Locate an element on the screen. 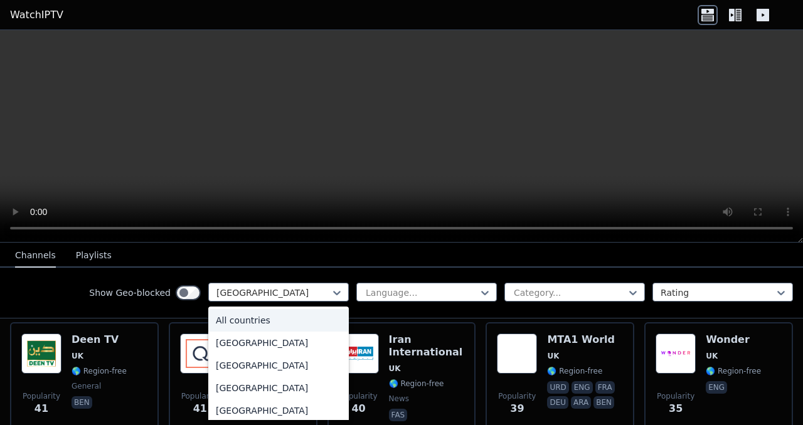 The height and width of the screenshot is (425, 803). span: news is located at coordinates (399, 399).